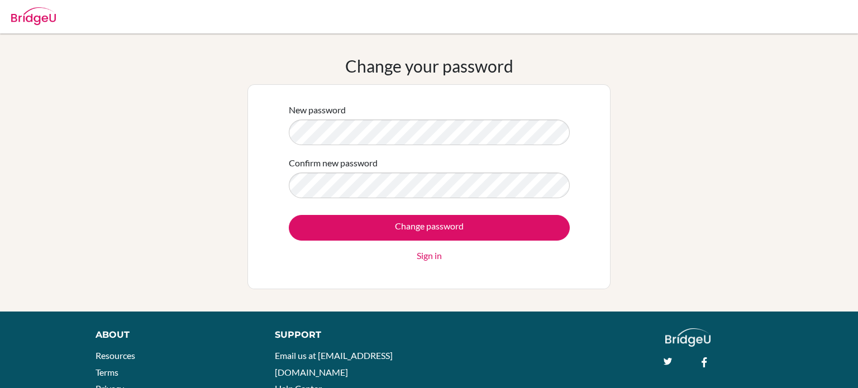 The height and width of the screenshot is (388, 858). Describe the element at coordinates (317, 110) in the screenshot. I see `label: New password` at that location.